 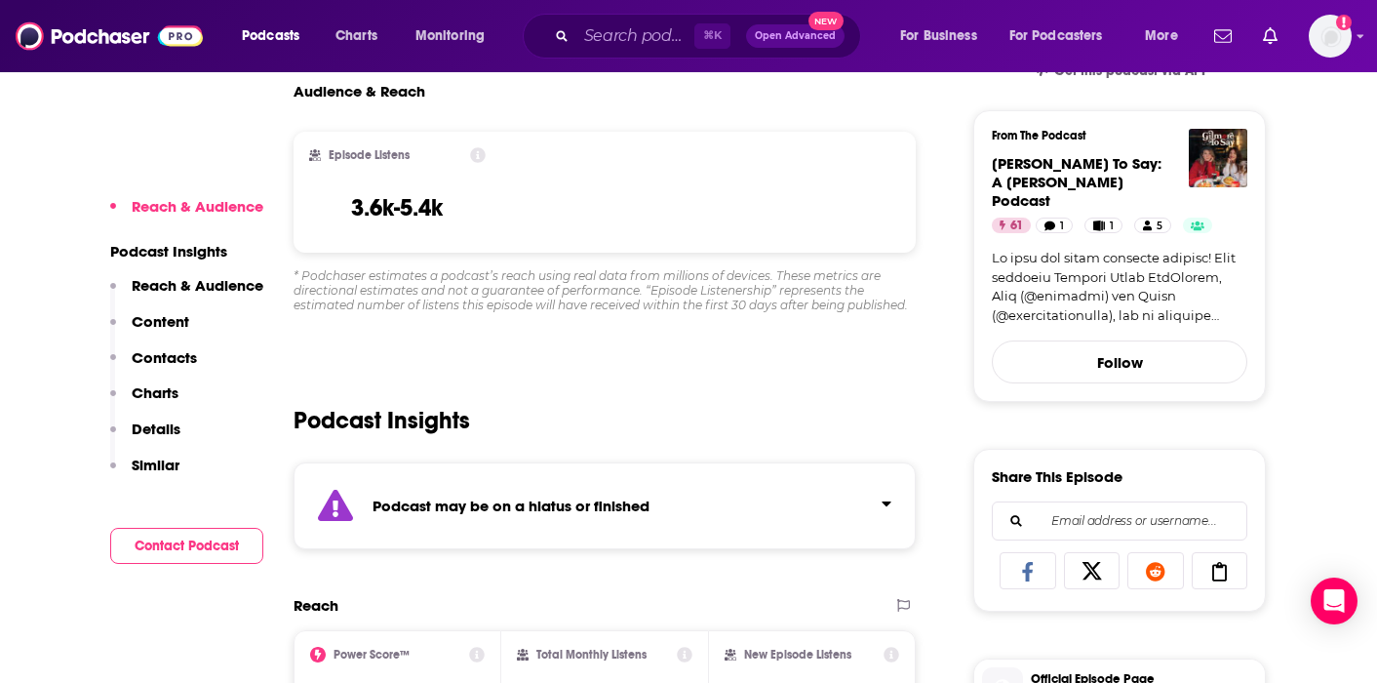 I want to click on span: Charts, so click(x=356, y=36).